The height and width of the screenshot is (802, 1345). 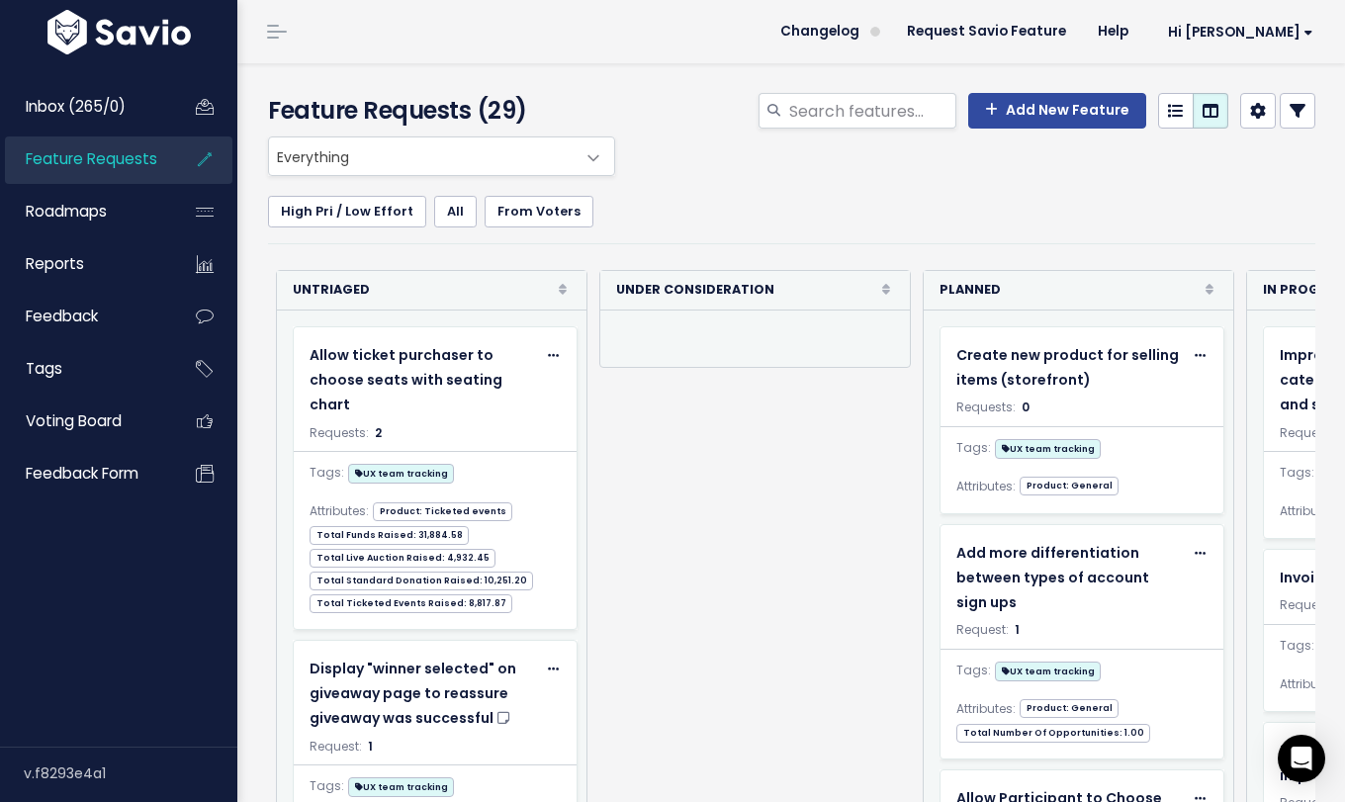 What do you see at coordinates (1069, 368) in the screenshot?
I see `a: Create new product for selling items (storefront)` at bounding box center [1069, 368].